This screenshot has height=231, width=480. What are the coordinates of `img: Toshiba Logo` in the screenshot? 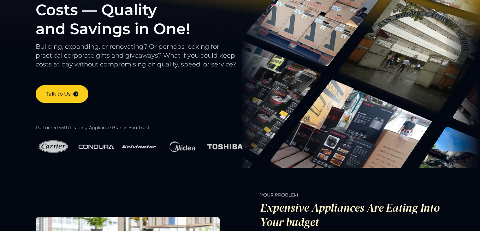 It's located at (225, 146).